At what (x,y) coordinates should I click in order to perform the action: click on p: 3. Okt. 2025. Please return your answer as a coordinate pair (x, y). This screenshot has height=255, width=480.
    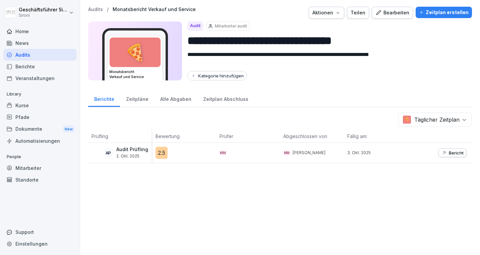
    Looking at the image, I should click on (377, 153).